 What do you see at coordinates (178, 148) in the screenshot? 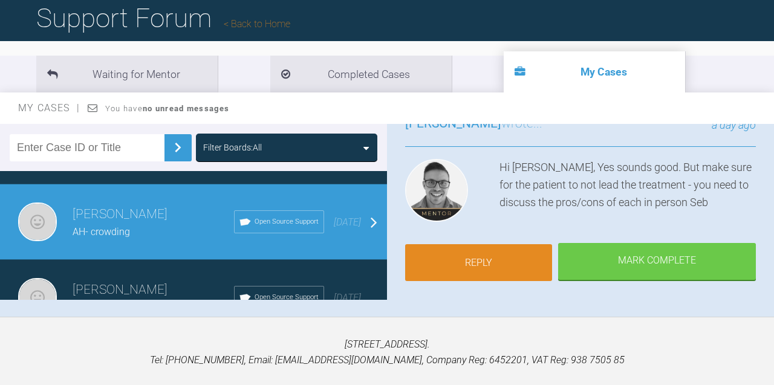
I see `img: chevronRight.28bd32b0.svg` at bounding box center [178, 148].